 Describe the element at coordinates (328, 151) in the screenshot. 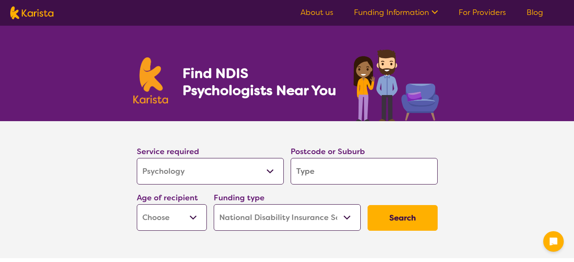

I see `label: Postcode or Suburb` at that location.